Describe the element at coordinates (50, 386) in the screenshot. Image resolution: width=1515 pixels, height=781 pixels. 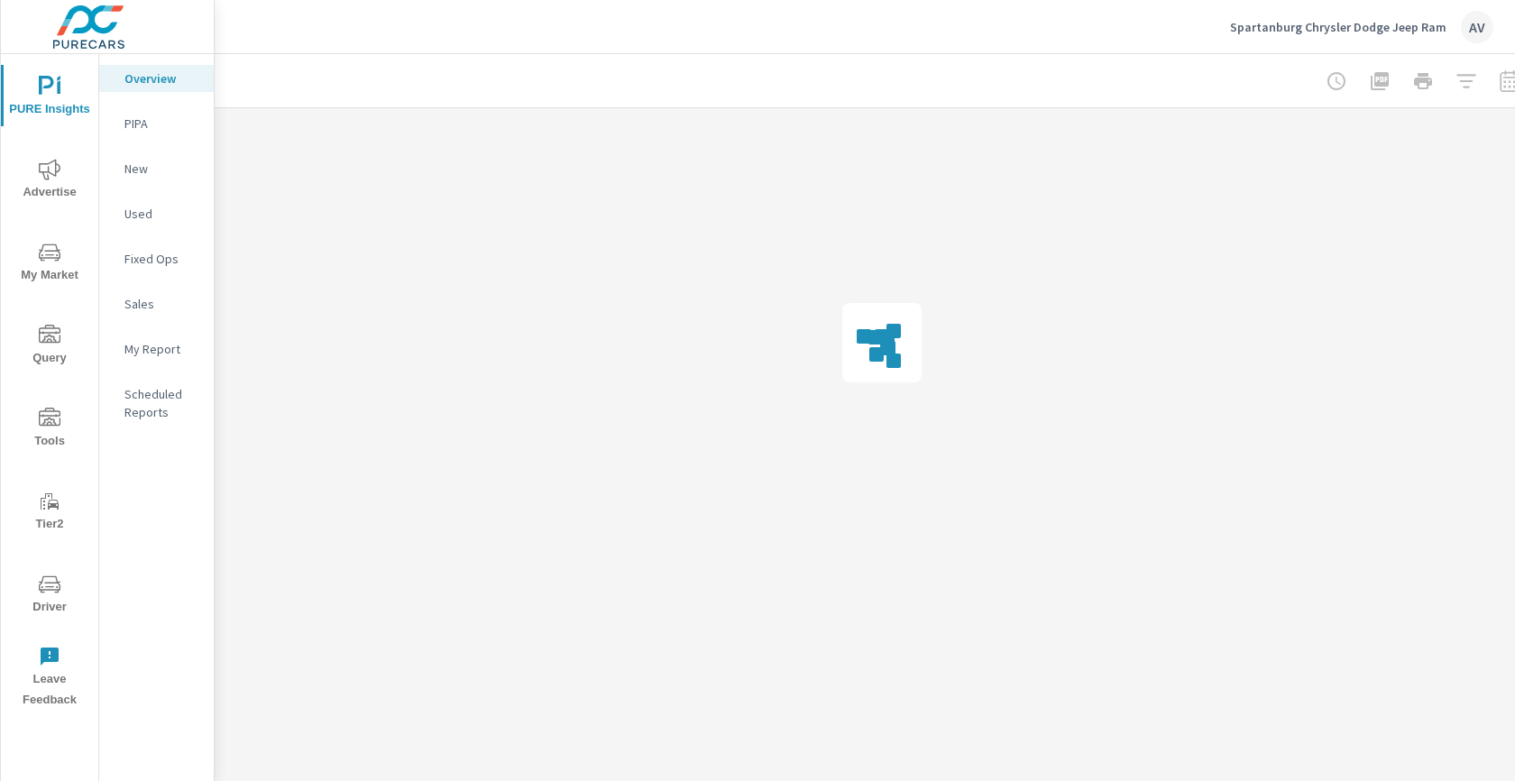
I see `div: nav menu` at that location.